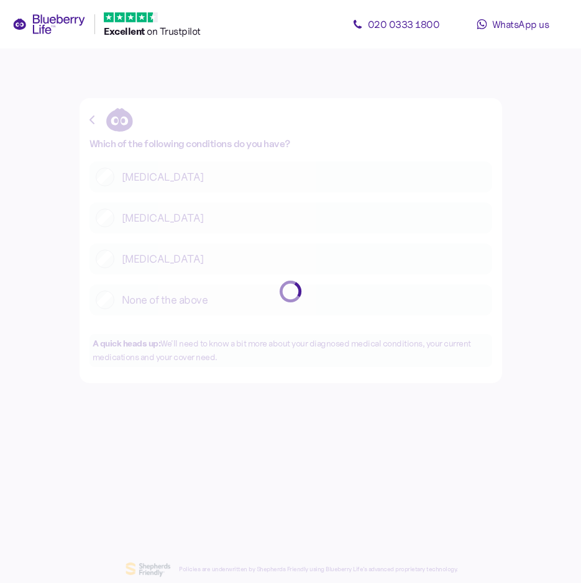 This screenshot has height=583, width=581. What do you see at coordinates (173, 31) in the screenshot?
I see `span: on Trustpilot` at bounding box center [173, 31].